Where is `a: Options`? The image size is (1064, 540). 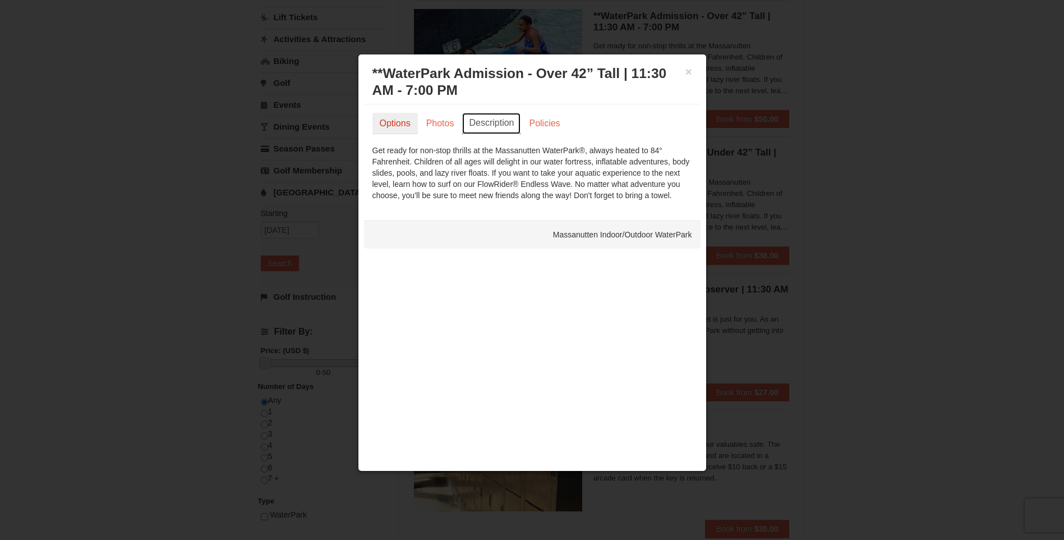
a: Options is located at coordinates (395, 123).